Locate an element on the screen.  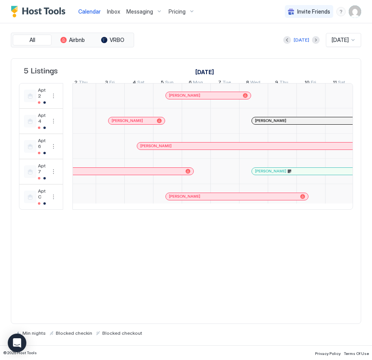
span: Apt 4 is located at coordinates (42, 118).